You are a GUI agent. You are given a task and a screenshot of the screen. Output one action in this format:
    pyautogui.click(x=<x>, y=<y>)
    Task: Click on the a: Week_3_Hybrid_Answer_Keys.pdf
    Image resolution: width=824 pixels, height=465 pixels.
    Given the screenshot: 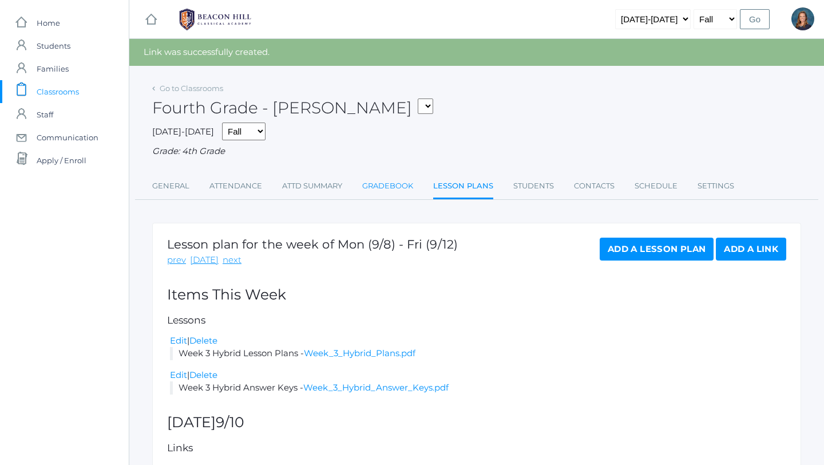 What is the action you would take?
    pyautogui.click(x=376, y=387)
    